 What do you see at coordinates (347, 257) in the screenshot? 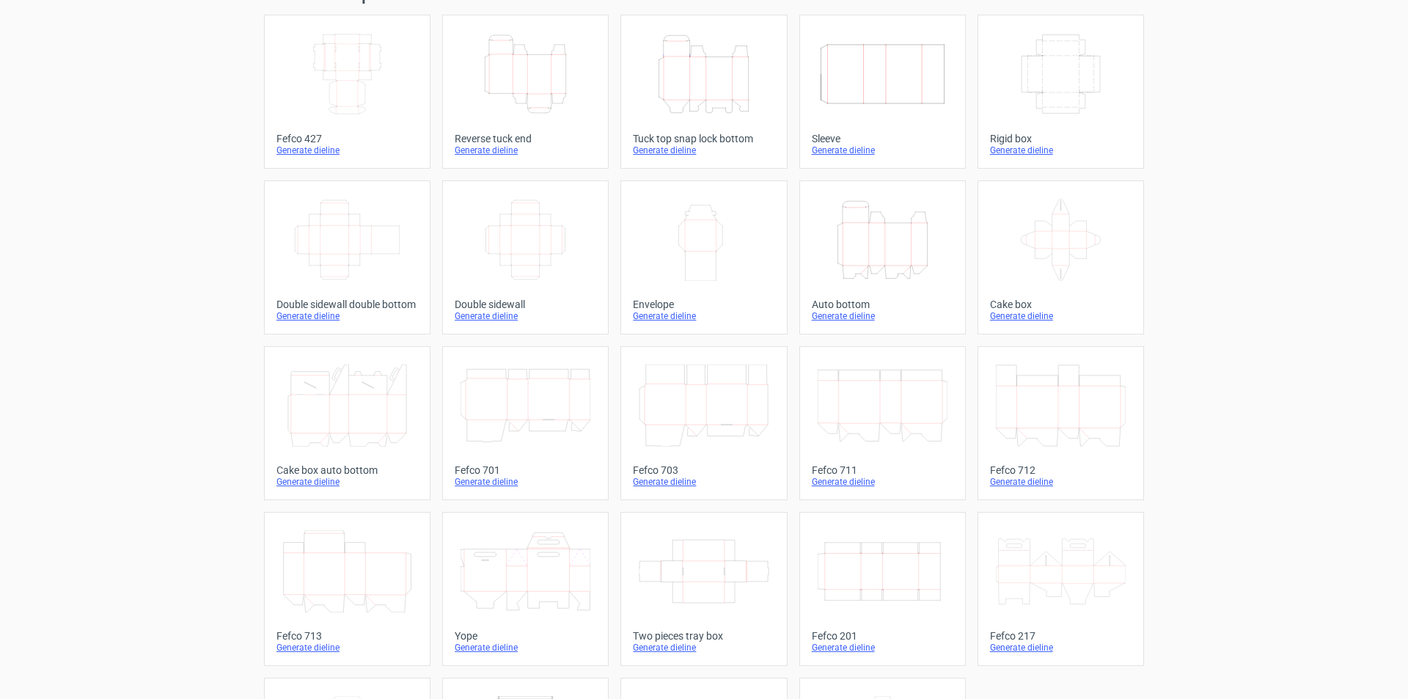
I see `a: Double sidewall double bottomGenerate dieline` at bounding box center [347, 257].